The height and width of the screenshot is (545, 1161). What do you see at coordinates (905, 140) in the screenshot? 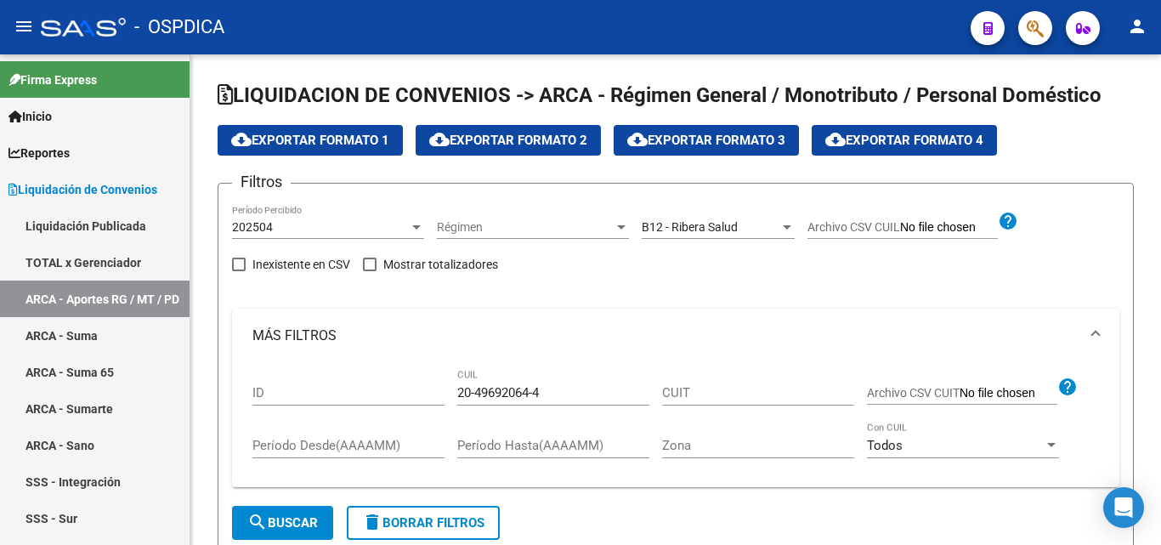
I see `span: Exportar Formato 4` at bounding box center [905, 140].